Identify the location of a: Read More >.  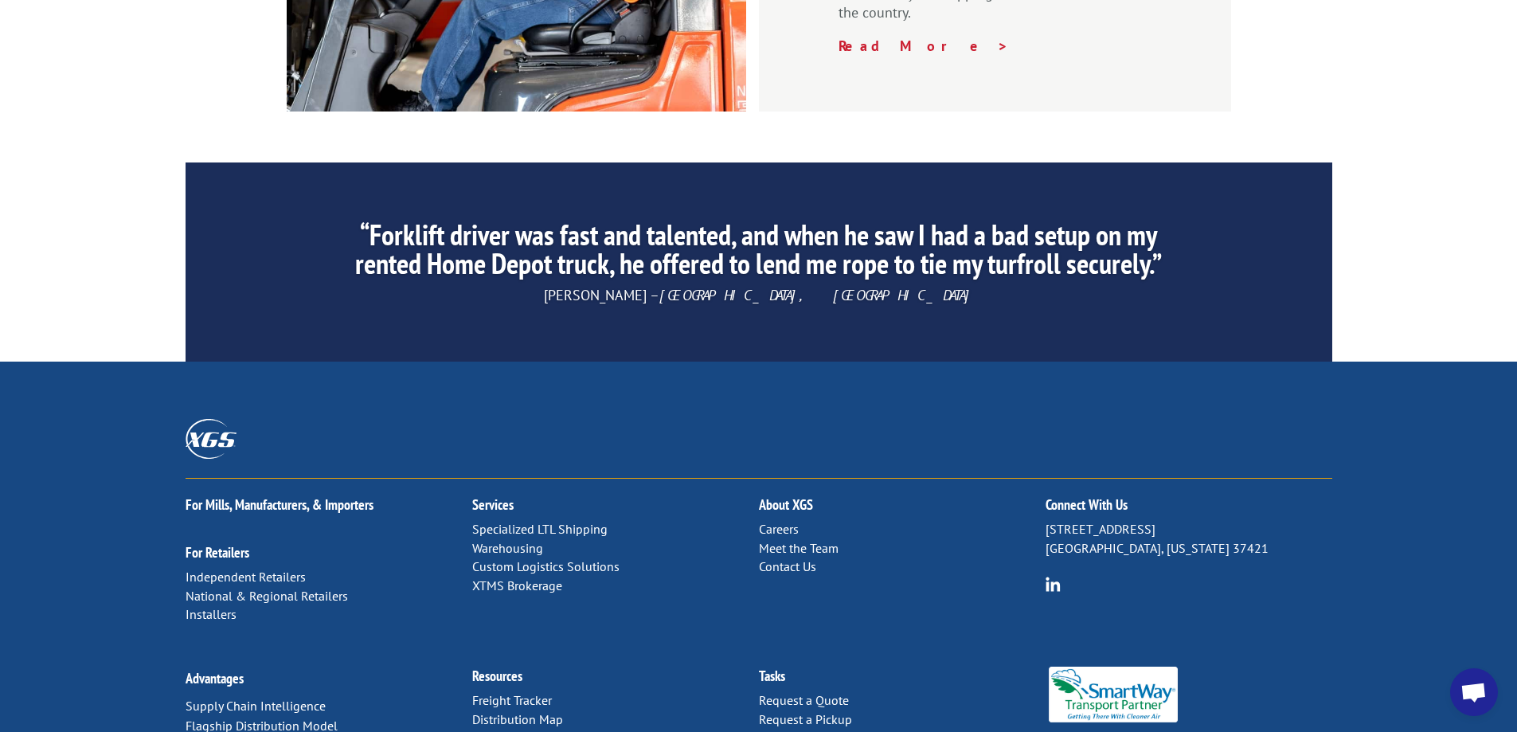
(924, 45).